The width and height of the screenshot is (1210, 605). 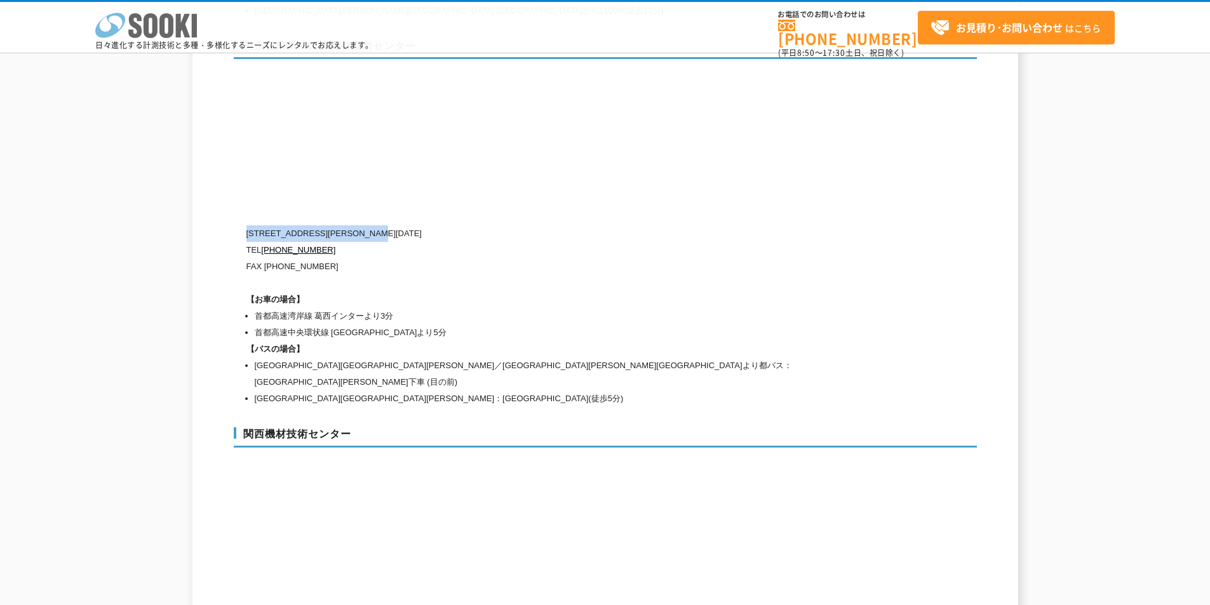 What do you see at coordinates (806, 53) in the screenshot?
I see `span: 8:50` at bounding box center [806, 53].